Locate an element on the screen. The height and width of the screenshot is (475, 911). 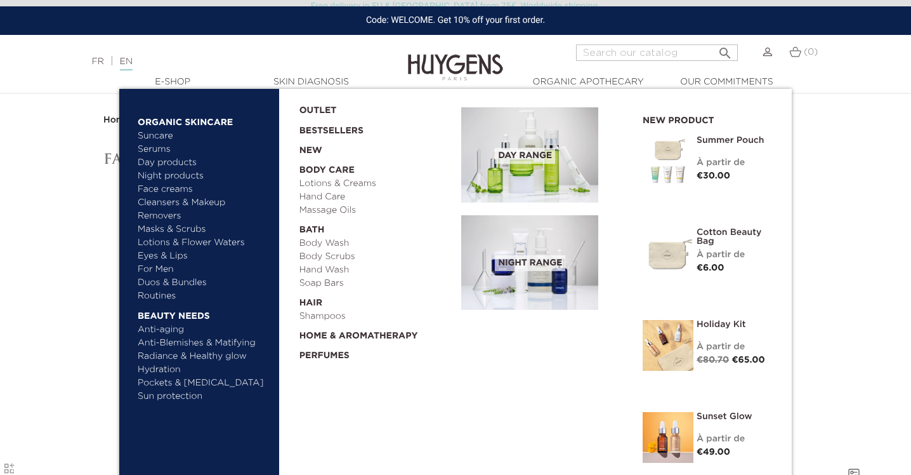
a: Hand Wash is located at coordinates (376, 270).